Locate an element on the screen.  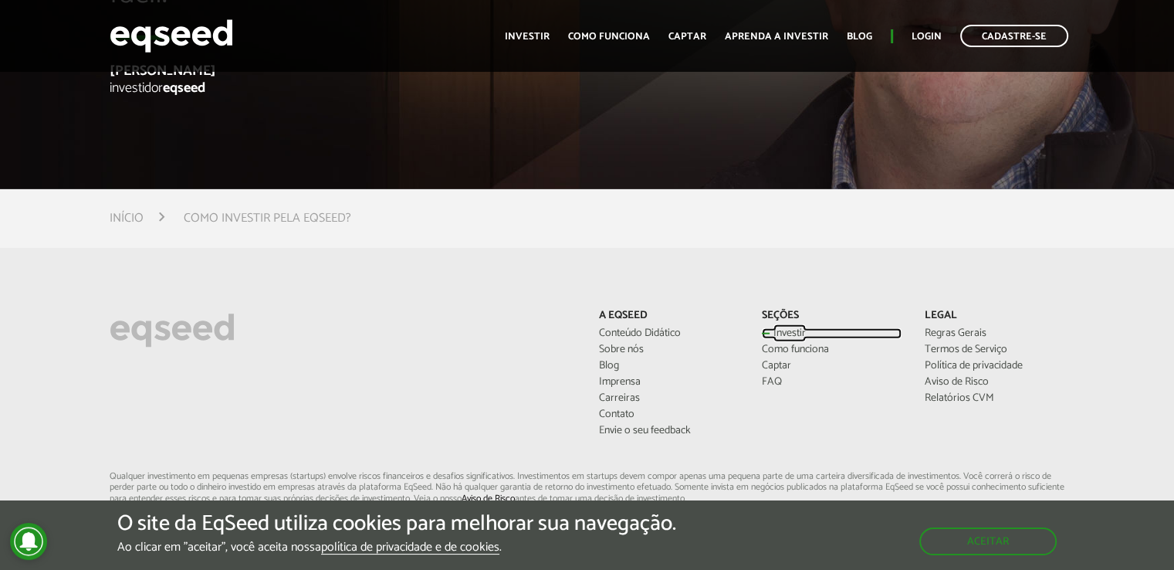
a: Conteúdo Didático is located at coordinates (668, 333).